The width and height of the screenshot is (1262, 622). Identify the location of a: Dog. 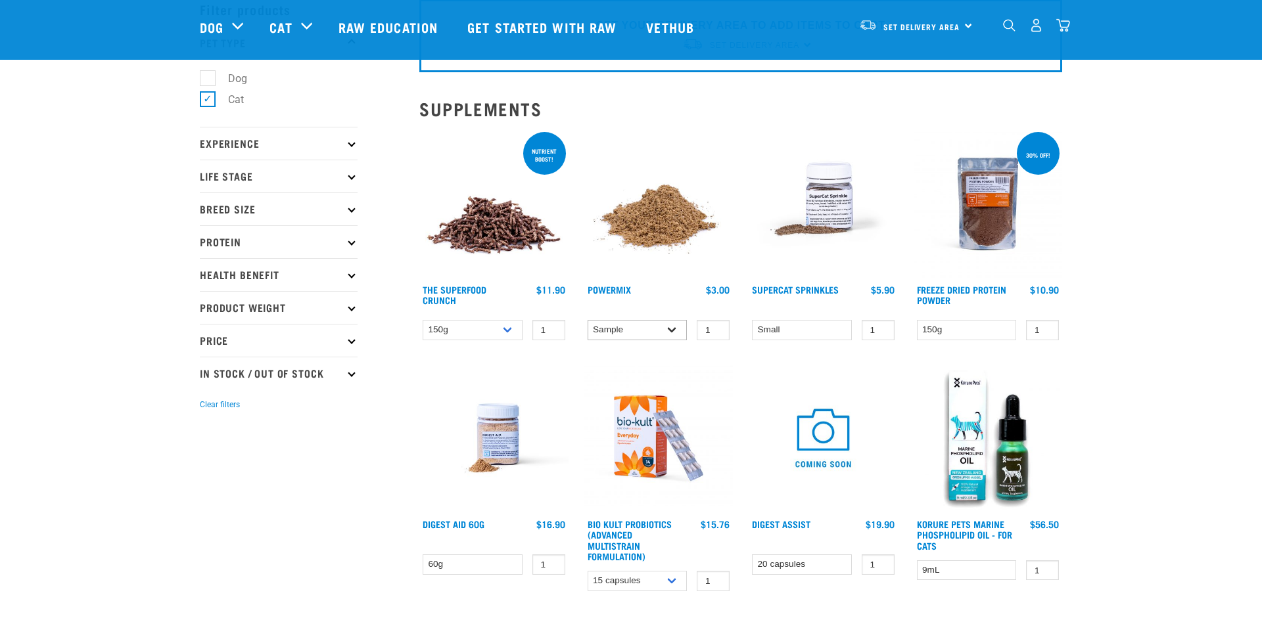
(212, 27).